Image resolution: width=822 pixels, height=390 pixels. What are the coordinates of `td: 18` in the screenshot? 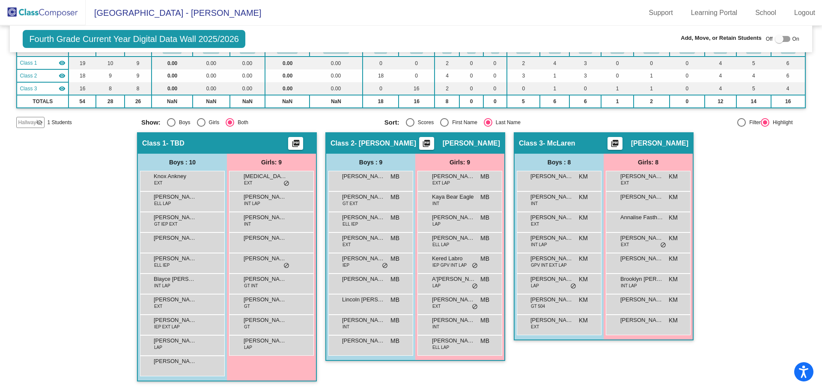 It's located at (381, 102).